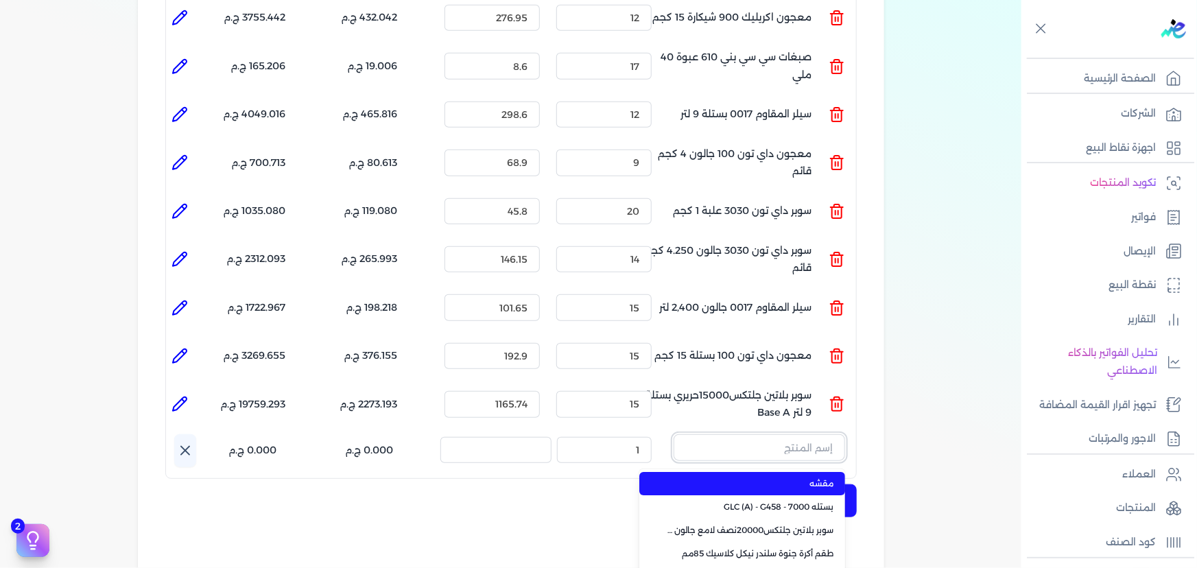  What do you see at coordinates (1141, 320) in the screenshot?
I see `p: التقارير` at bounding box center [1141, 320].